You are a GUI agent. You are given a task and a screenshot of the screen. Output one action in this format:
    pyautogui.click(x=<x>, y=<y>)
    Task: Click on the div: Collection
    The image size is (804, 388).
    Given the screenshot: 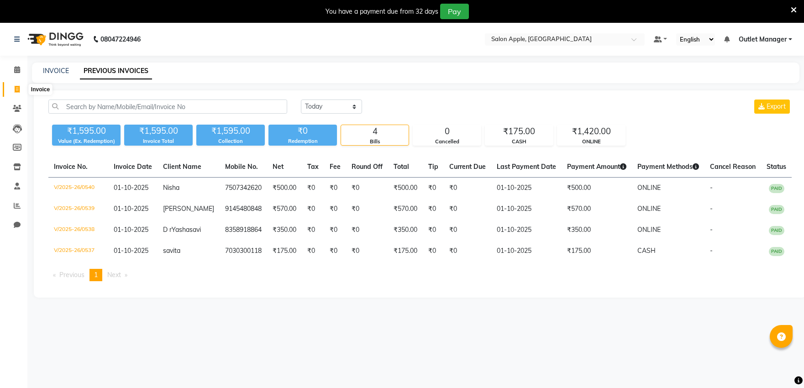 What is the action you would take?
    pyautogui.click(x=231, y=141)
    